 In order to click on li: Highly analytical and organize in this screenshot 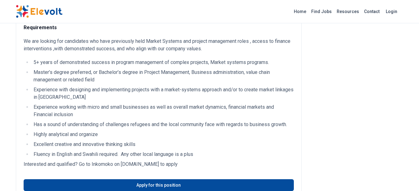, I will do `click(163, 135)`.